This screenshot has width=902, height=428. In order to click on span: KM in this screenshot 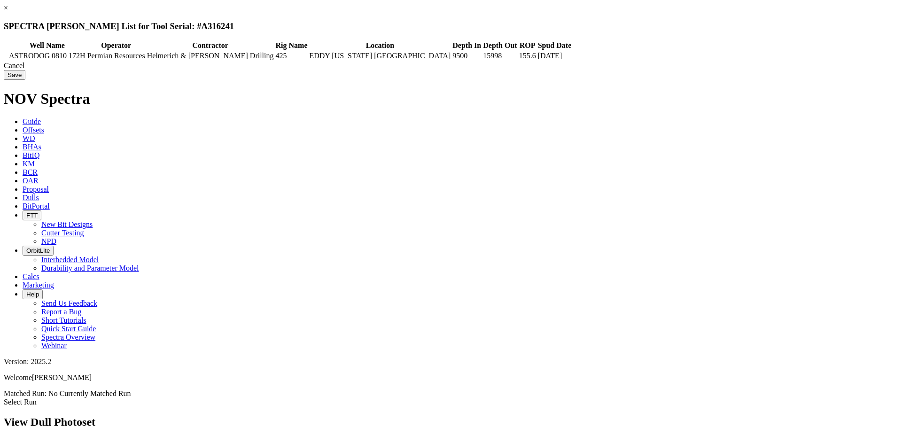, I will do `click(29, 164)`.